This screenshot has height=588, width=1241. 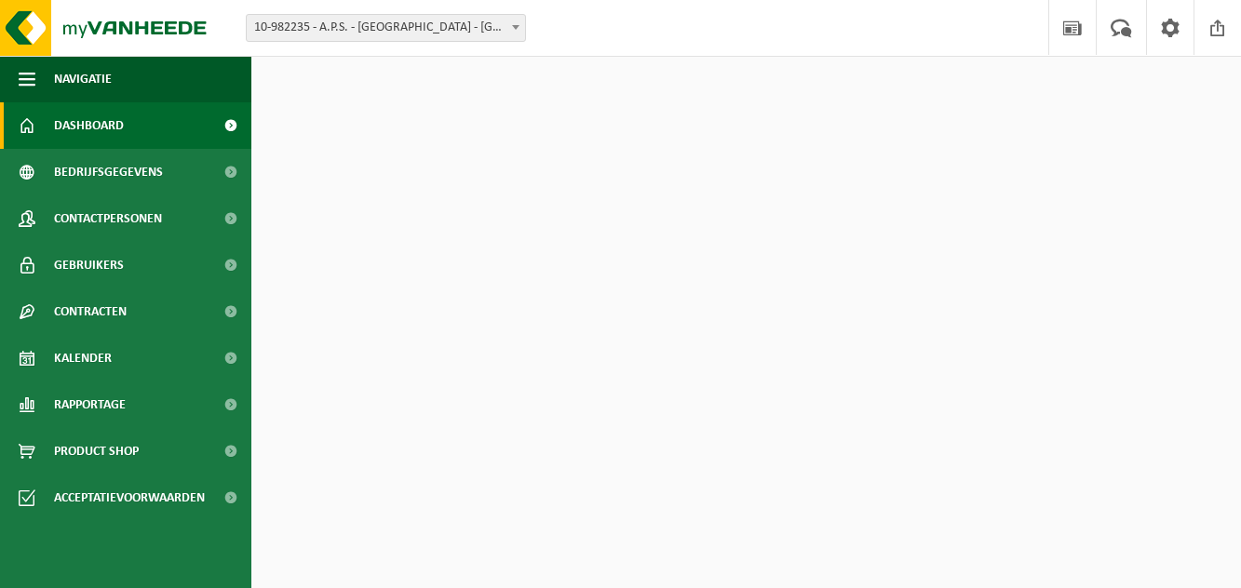 What do you see at coordinates (129, 498) in the screenshot?
I see `span: Acceptatievoorwaarden` at bounding box center [129, 498].